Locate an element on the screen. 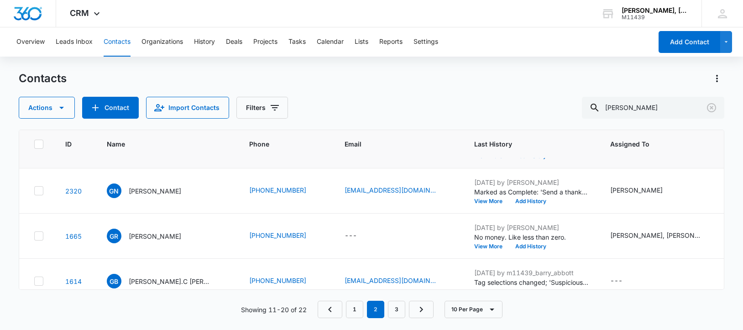 This screenshot has width=743, height=330. div: Phone - (423) 227-8284 - Select to Edit Field is located at coordinates (286, 191).